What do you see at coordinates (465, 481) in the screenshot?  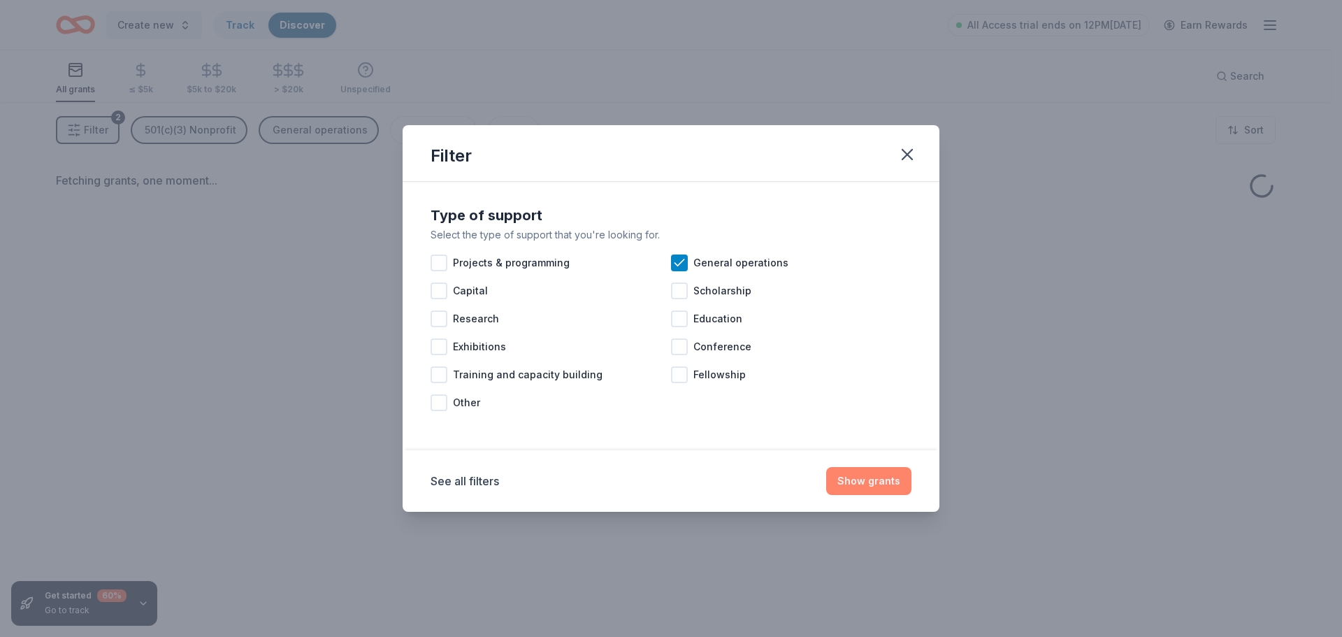 I see `button: See all filters` at bounding box center [465, 481].